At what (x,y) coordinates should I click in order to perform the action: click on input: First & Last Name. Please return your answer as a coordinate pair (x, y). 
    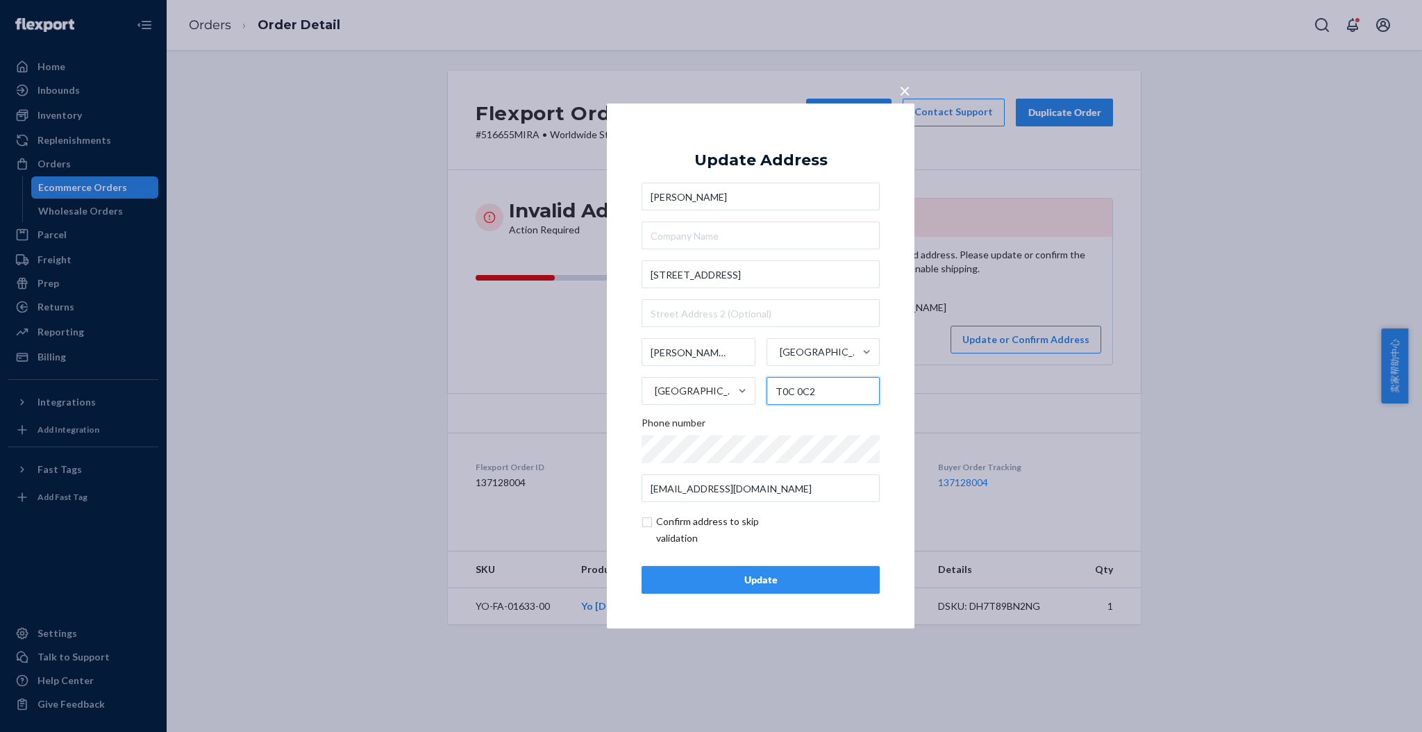
    Looking at the image, I should click on (760, 197).